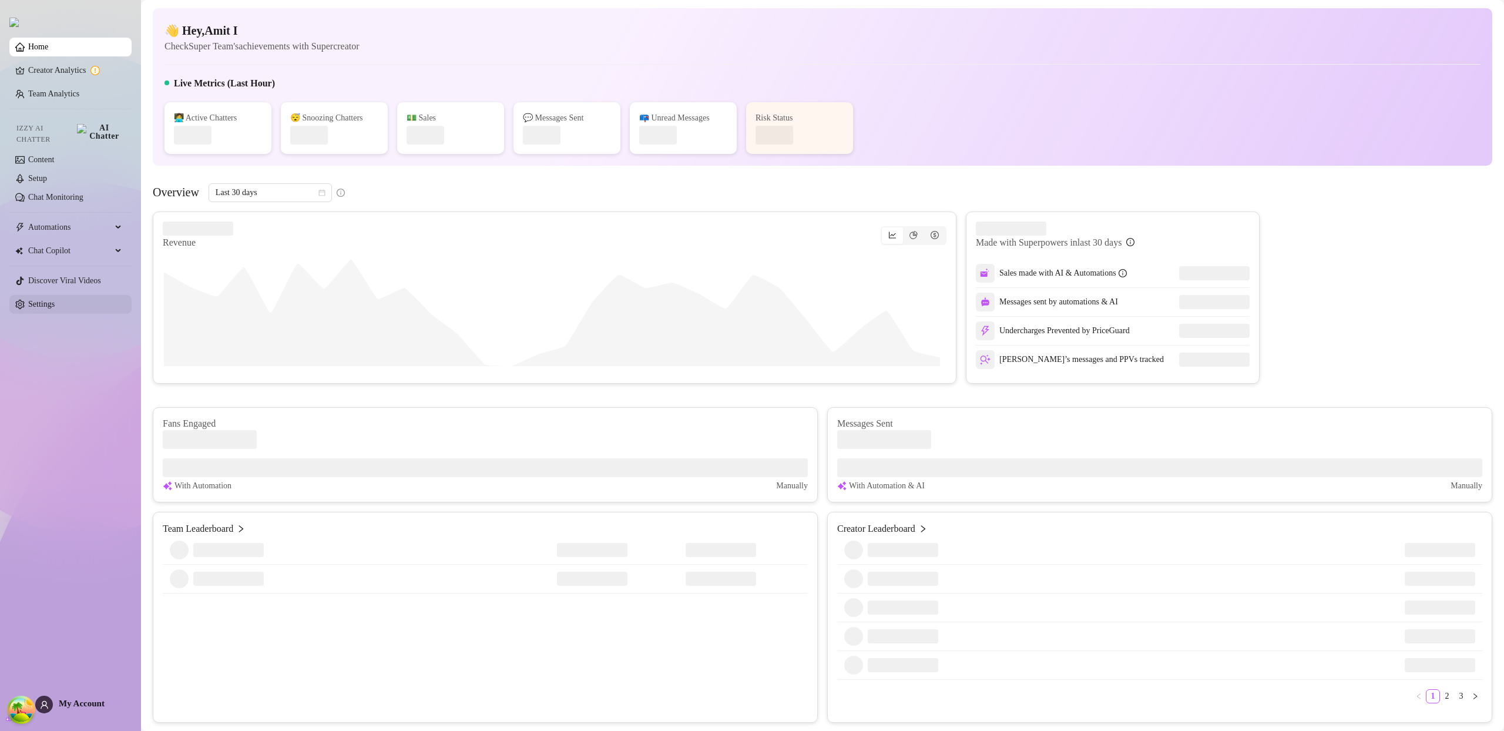 Image resolution: width=1504 pixels, height=731 pixels. Describe the element at coordinates (14, 22) in the screenshot. I see `img: logo.svg` at that location.